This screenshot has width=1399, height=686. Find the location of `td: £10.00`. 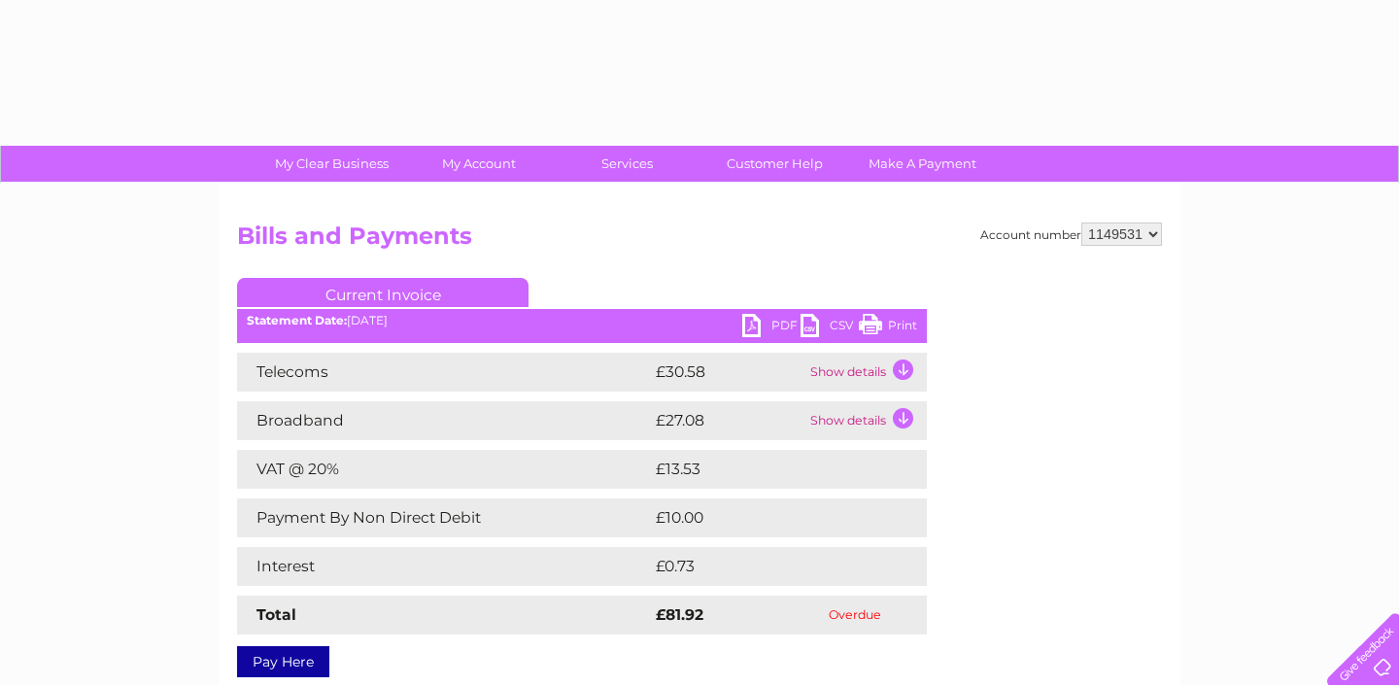

td: £10.00 is located at coordinates (769, 518).